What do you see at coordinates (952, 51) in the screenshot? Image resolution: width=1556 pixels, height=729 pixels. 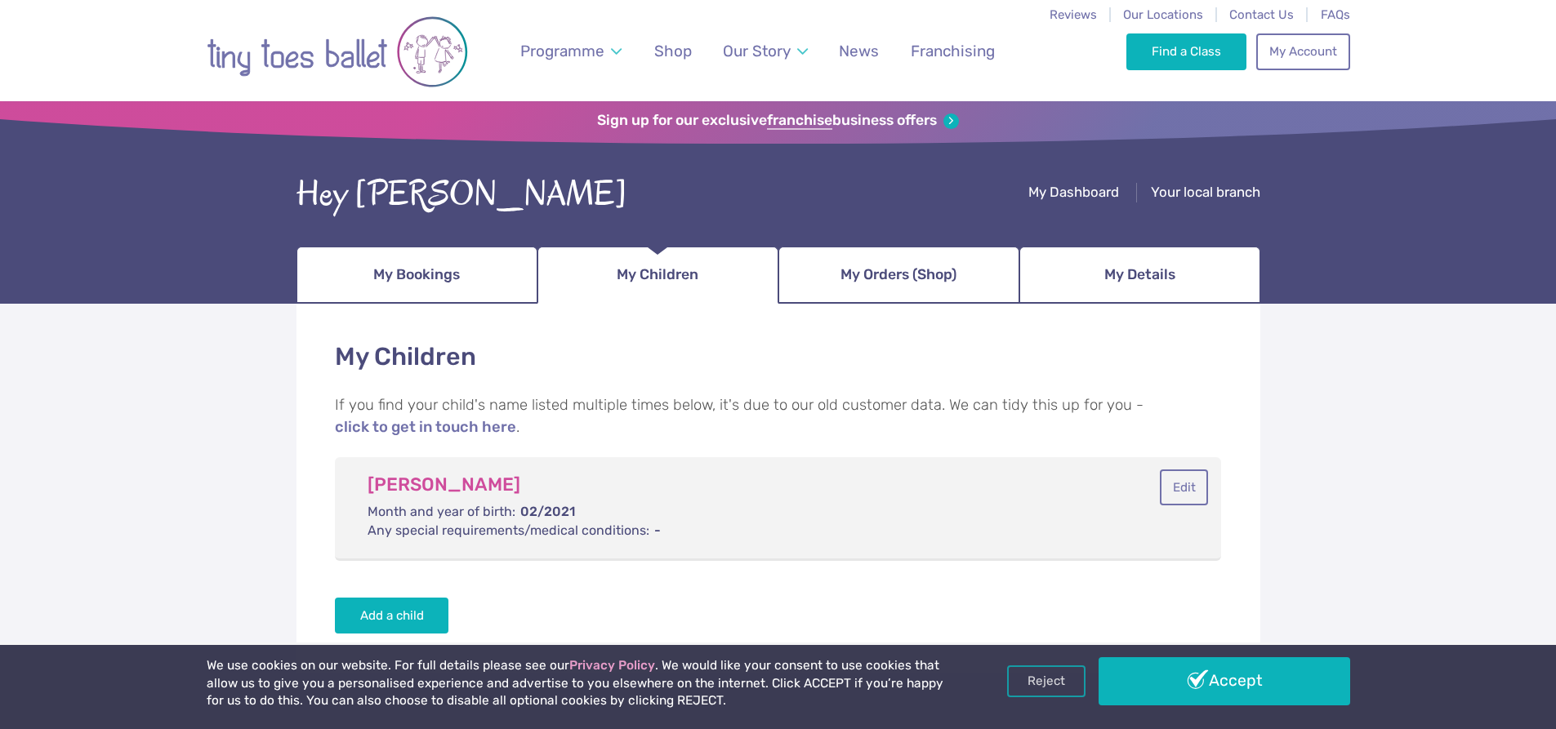 I see `span: Franchising` at bounding box center [952, 51].